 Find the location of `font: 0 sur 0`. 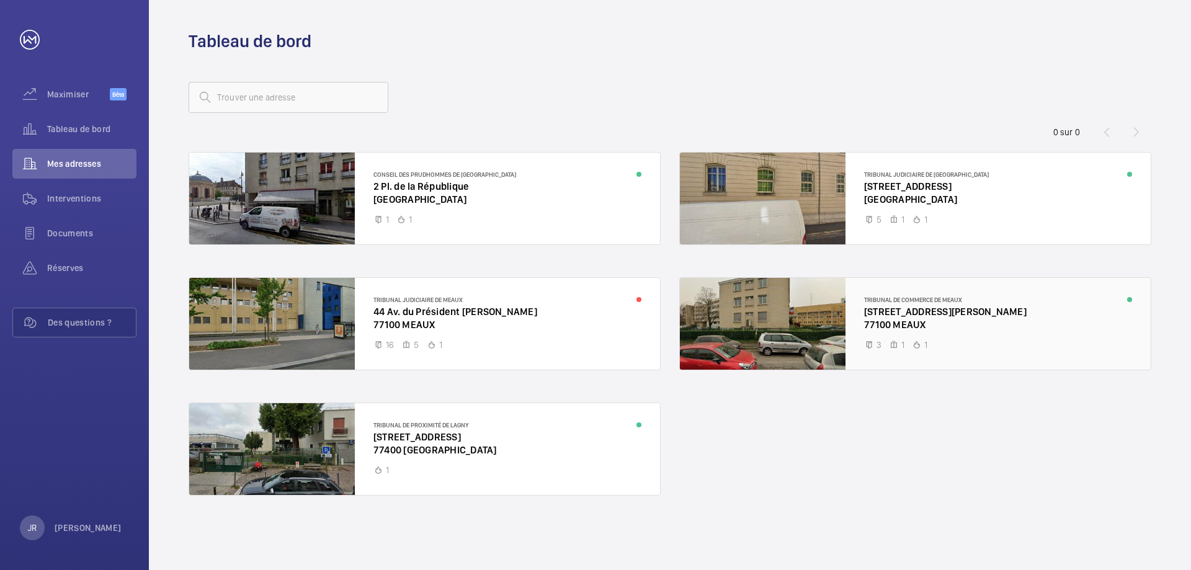

font: 0 sur 0 is located at coordinates (1067, 132).